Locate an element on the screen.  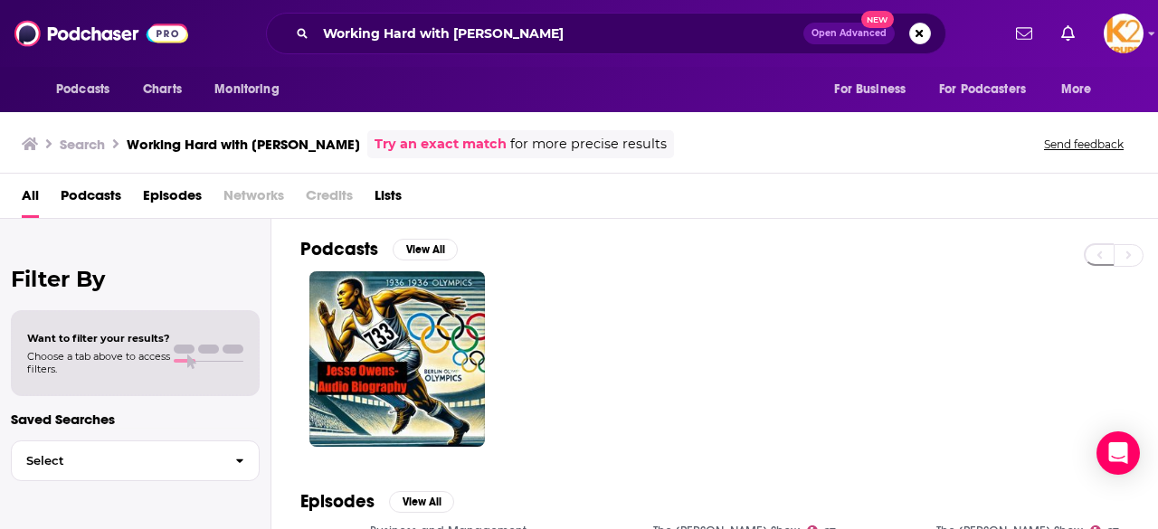
h3: Search is located at coordinates (82, 144).